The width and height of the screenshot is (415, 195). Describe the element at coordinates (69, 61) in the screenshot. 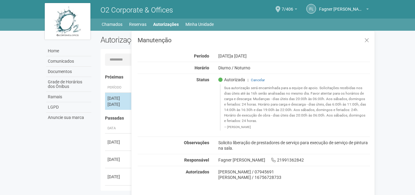

I see `a: Comunicados` at that location.